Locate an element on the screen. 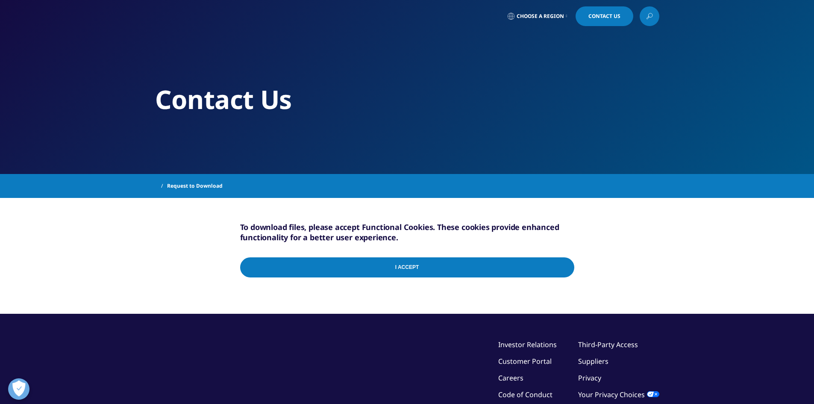 This screenshot has height=404, width=814. a: Careers is located at coordinates (511, 378).